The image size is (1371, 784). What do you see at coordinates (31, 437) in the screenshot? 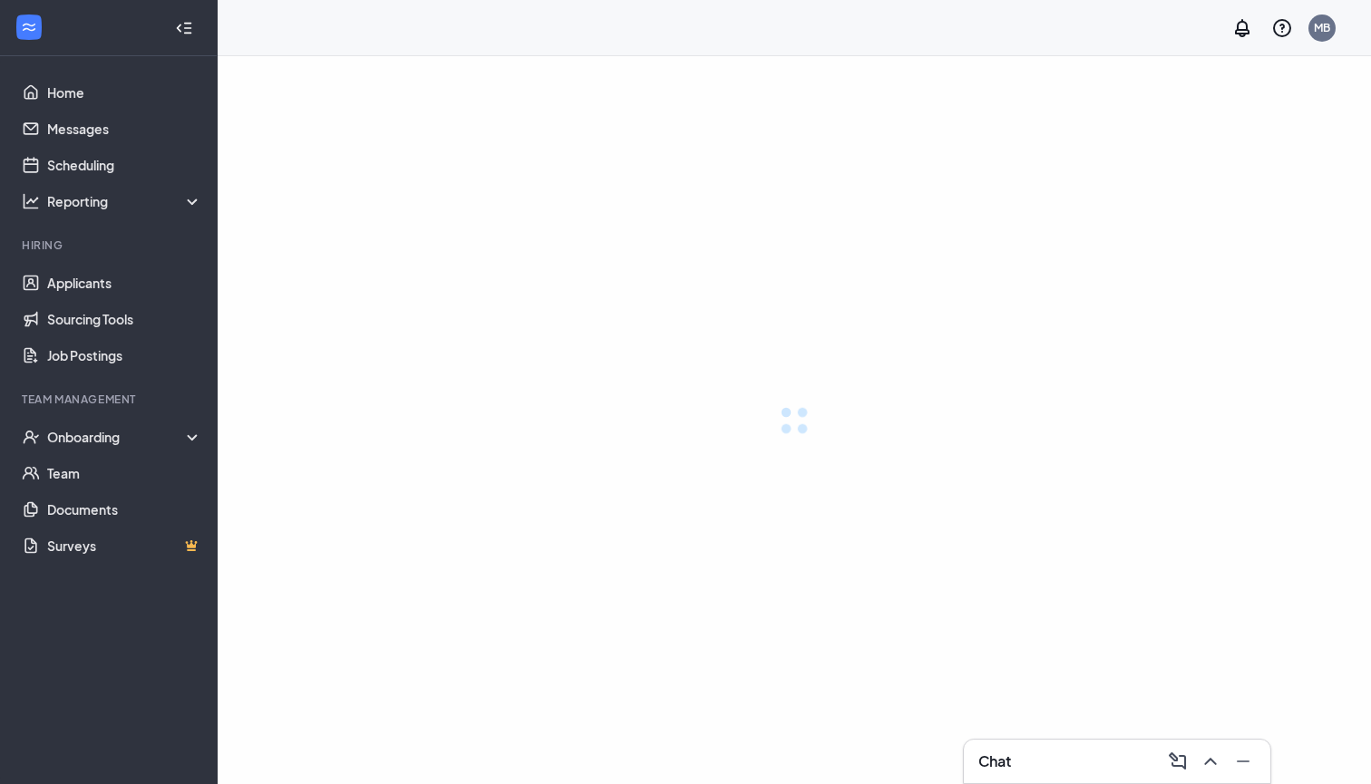
I see `svg: UserCheck` at bounding box center [31, 437].